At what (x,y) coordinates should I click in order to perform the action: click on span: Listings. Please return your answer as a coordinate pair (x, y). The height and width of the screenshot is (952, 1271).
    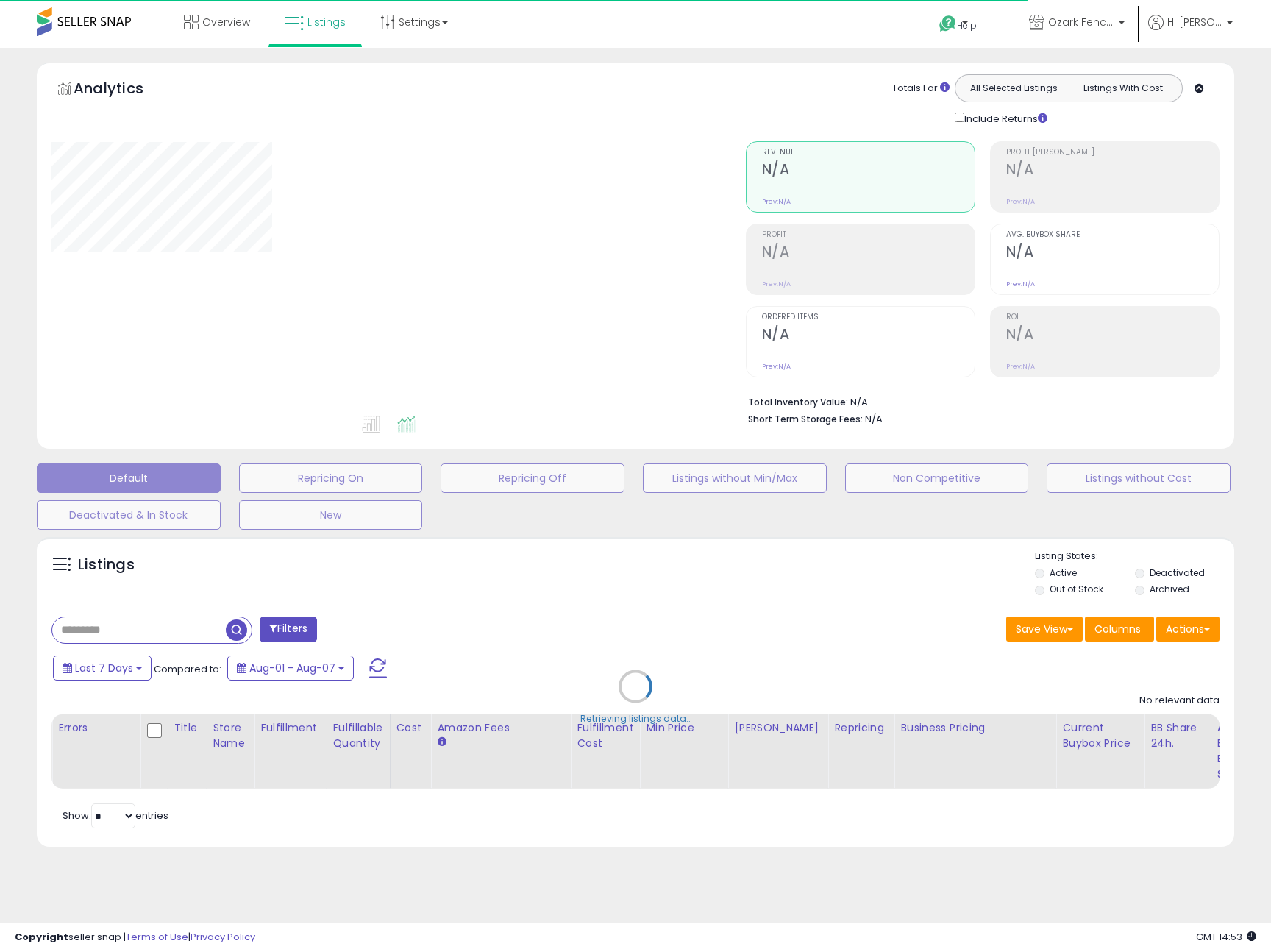
    Looking at the image, I should click on (326, 22).